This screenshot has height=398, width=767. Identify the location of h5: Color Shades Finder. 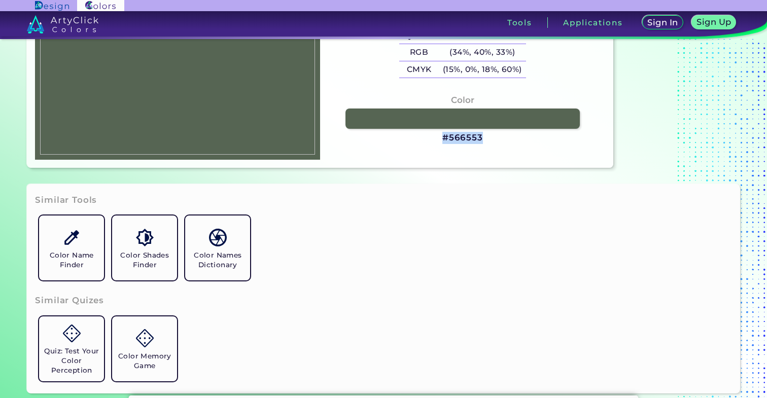
(145, 260).